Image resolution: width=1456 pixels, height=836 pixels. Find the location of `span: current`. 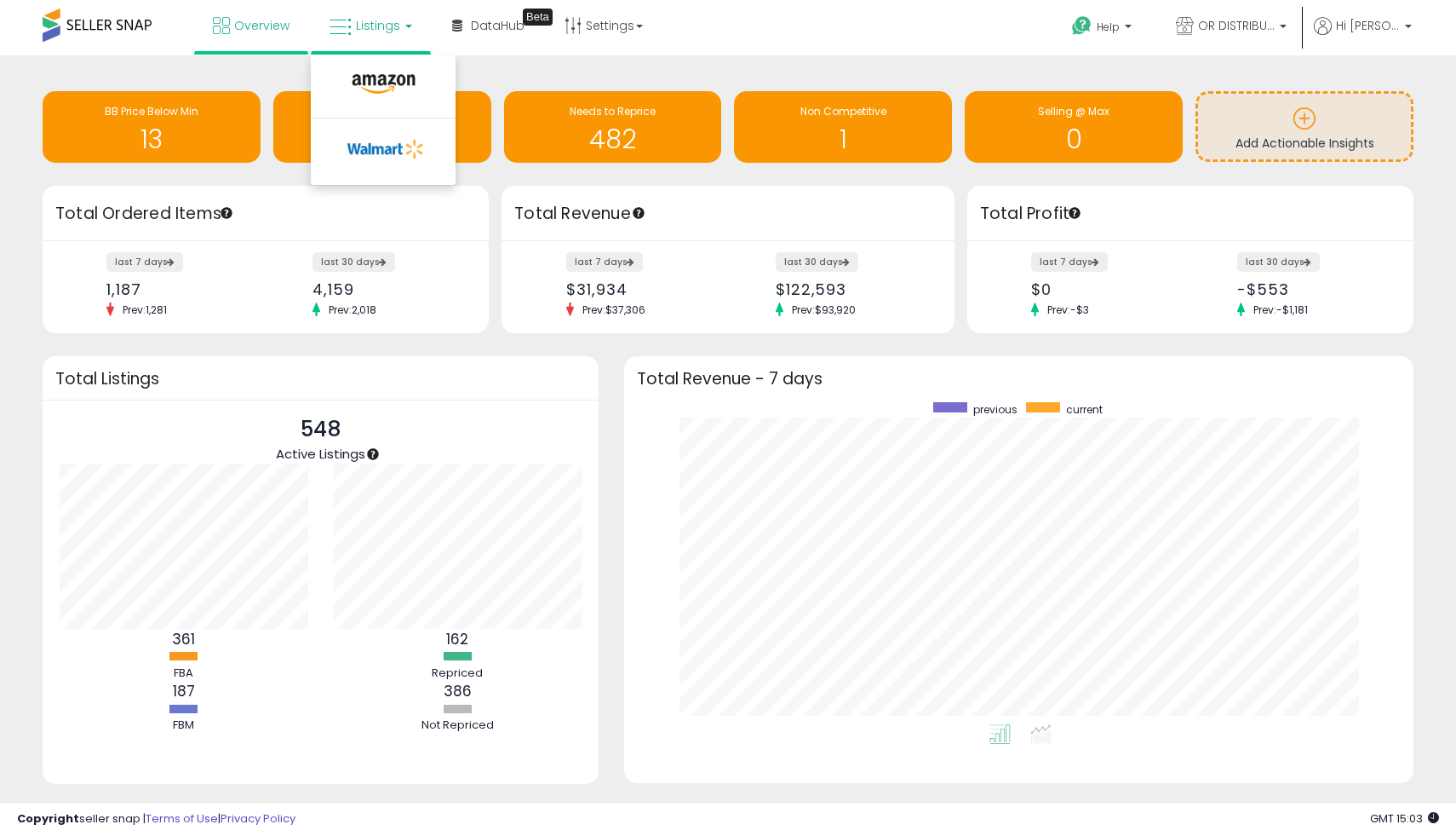

span: current is located at coordinates (1084, 409).